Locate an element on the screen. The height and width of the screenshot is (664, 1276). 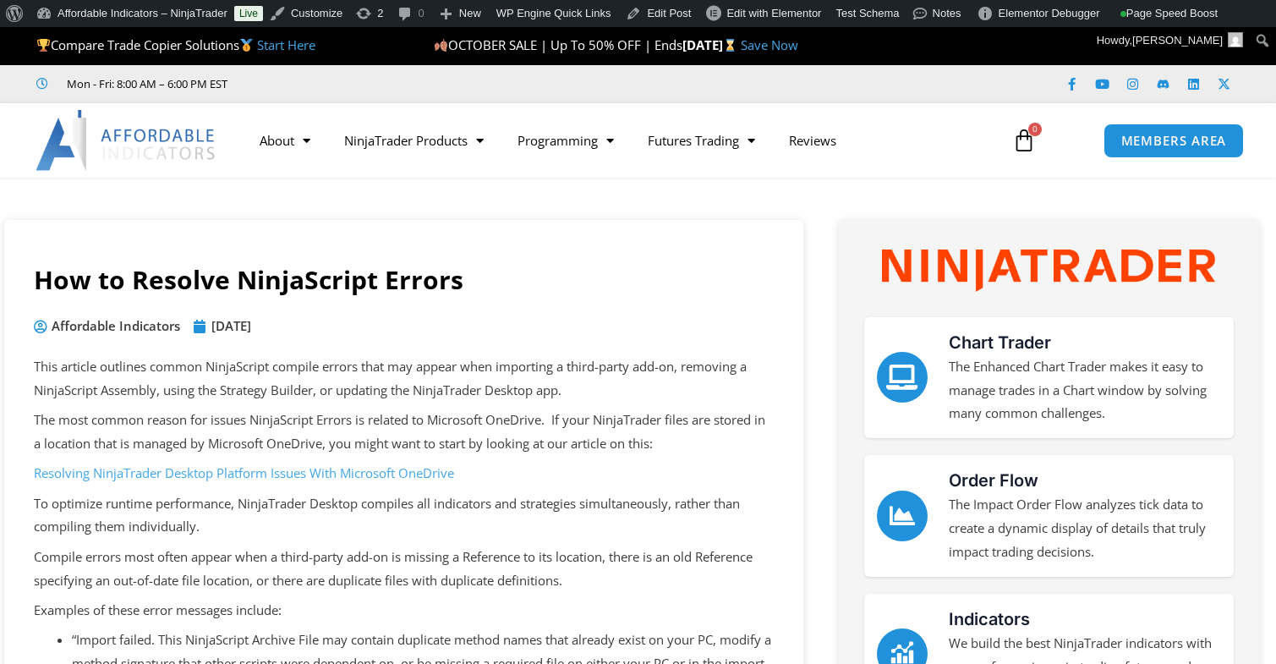
img: NinjaTrader Wordmark color RGB | Affordable Indicators – NinjaTrader is located at coordinates (1048, 271).